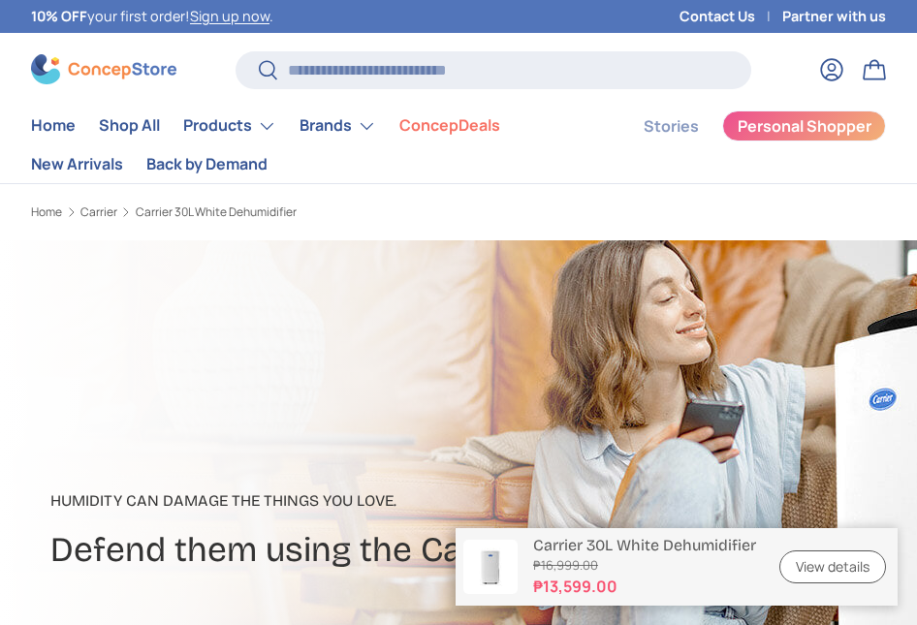  What do you see at coordinates (216, 212) in the screenshot?
I see `a: Carrier 30L White Dehumidifier` at bounding box center [216, 212].